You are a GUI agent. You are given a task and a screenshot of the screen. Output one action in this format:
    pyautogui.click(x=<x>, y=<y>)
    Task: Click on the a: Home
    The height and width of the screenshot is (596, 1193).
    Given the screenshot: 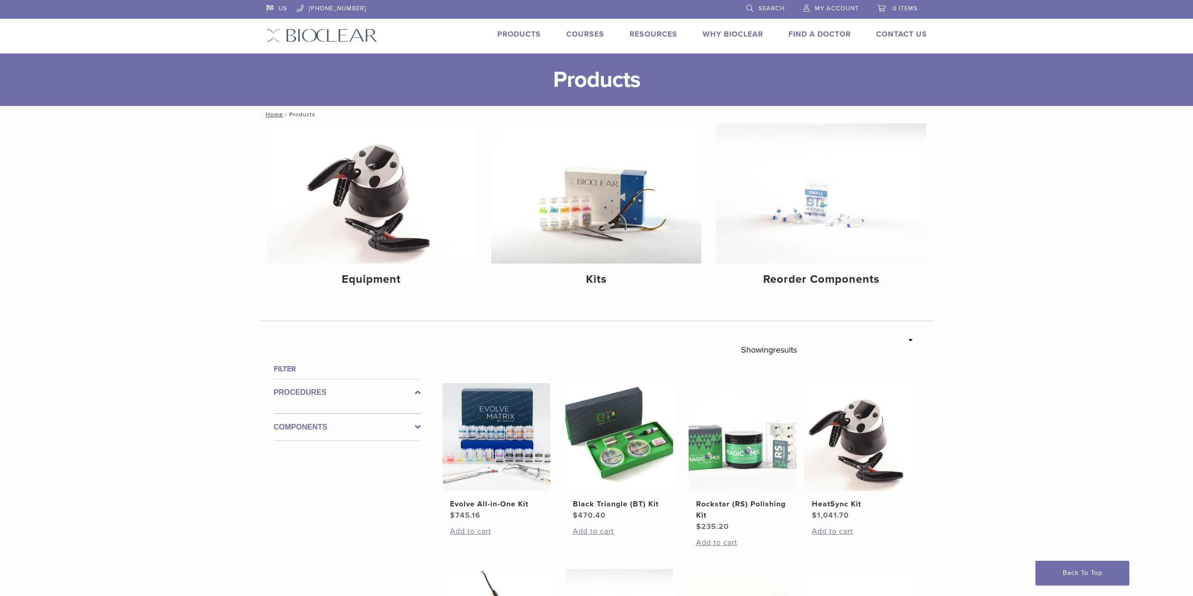 What is the action you would take?
    pyautogui.click(x=273, y=114)
    